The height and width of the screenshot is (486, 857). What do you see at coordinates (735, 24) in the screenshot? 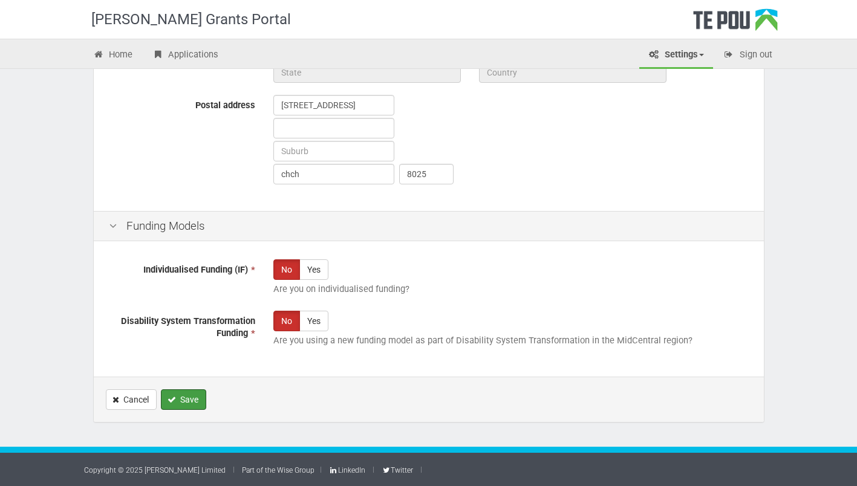
I see `div: Te Pou Logo` at bounding box center [735, 24].